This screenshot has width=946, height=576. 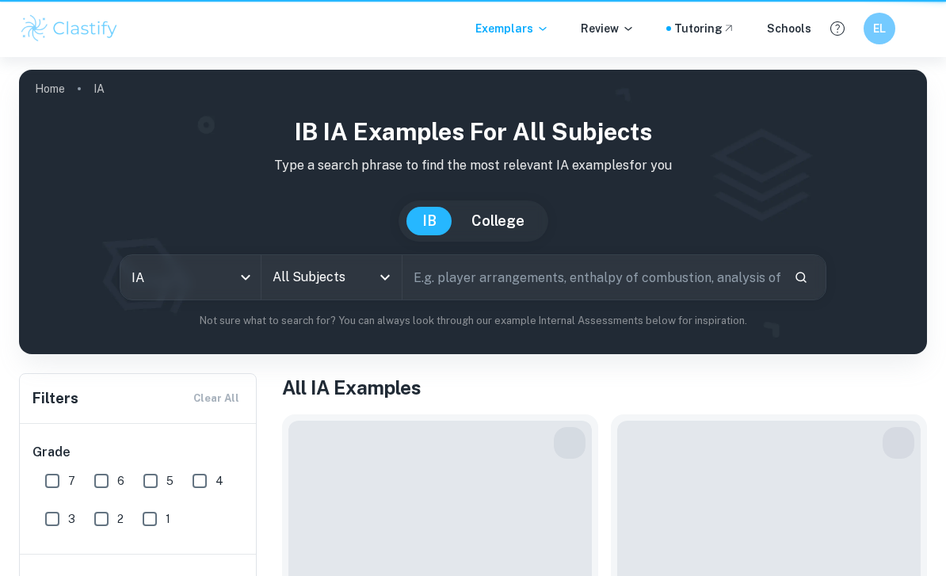 I want to click on button: Help and Feedback, so click(x=837, y=29).